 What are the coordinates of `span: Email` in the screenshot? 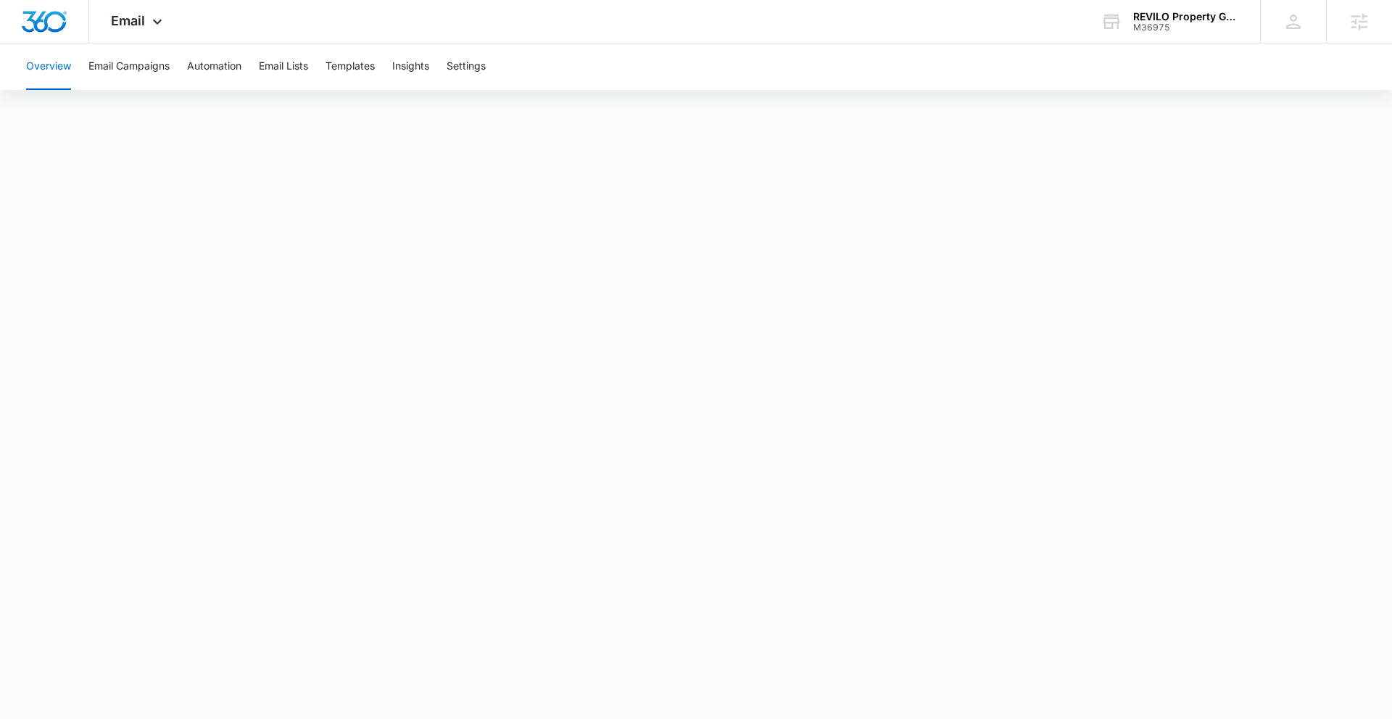 It's located at (128, 20).